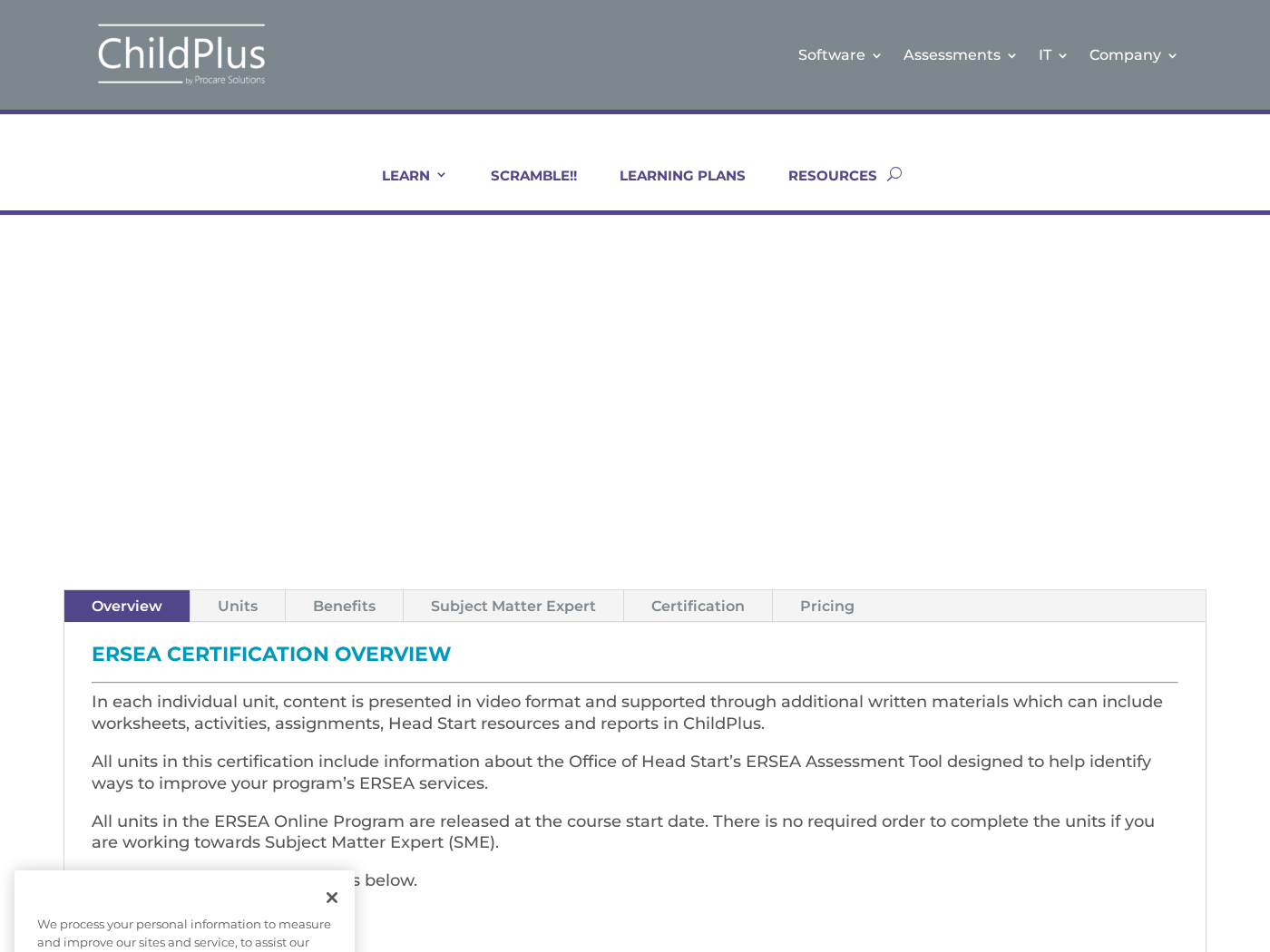 The image size is (1270, 952). Describe the element at coordinates (635, 782) in the screenshot. I see `p: All units in this certification include information about the Office of Head Start’s ERSEA Assess...` at that location.